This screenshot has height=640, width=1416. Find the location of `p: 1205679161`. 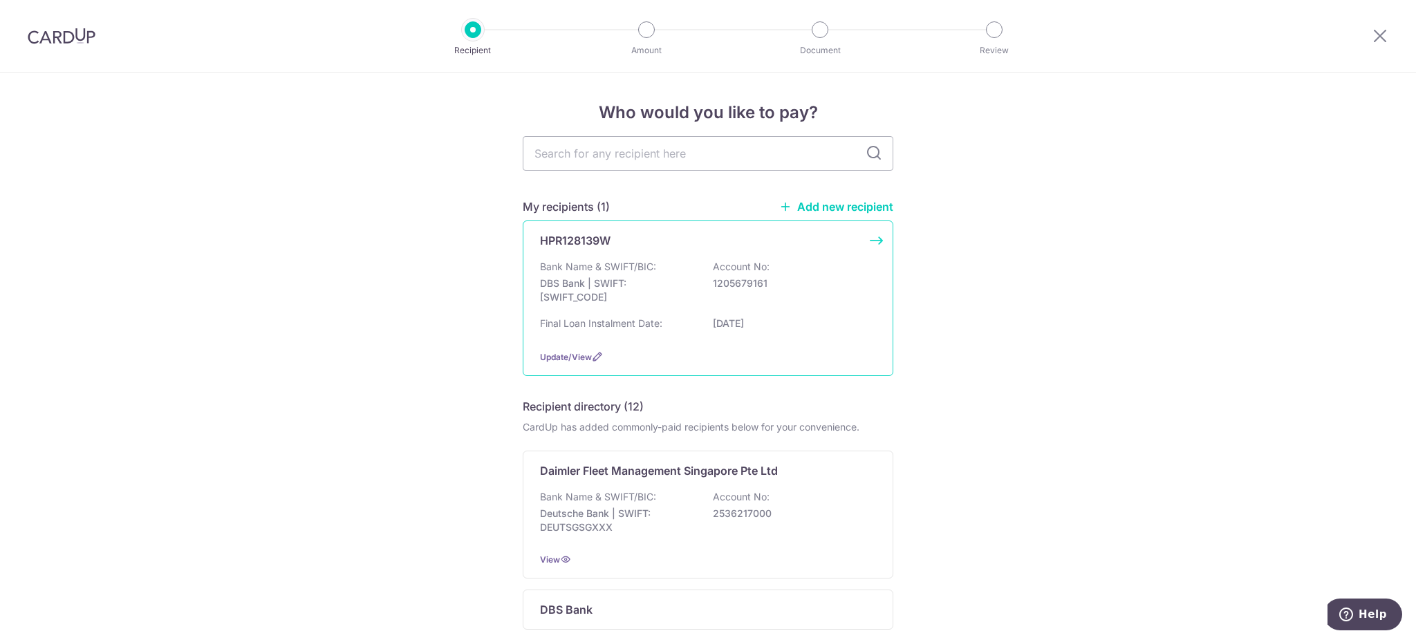

p: 1205679161 is located at coordinates (790, 283).